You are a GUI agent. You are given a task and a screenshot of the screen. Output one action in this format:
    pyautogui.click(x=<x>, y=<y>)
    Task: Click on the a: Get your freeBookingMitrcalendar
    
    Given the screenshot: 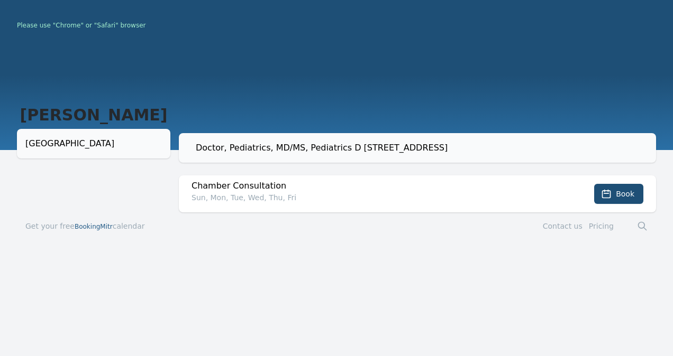 What is the action you would take?
    pyautogui.click(x=85, y=226)
    